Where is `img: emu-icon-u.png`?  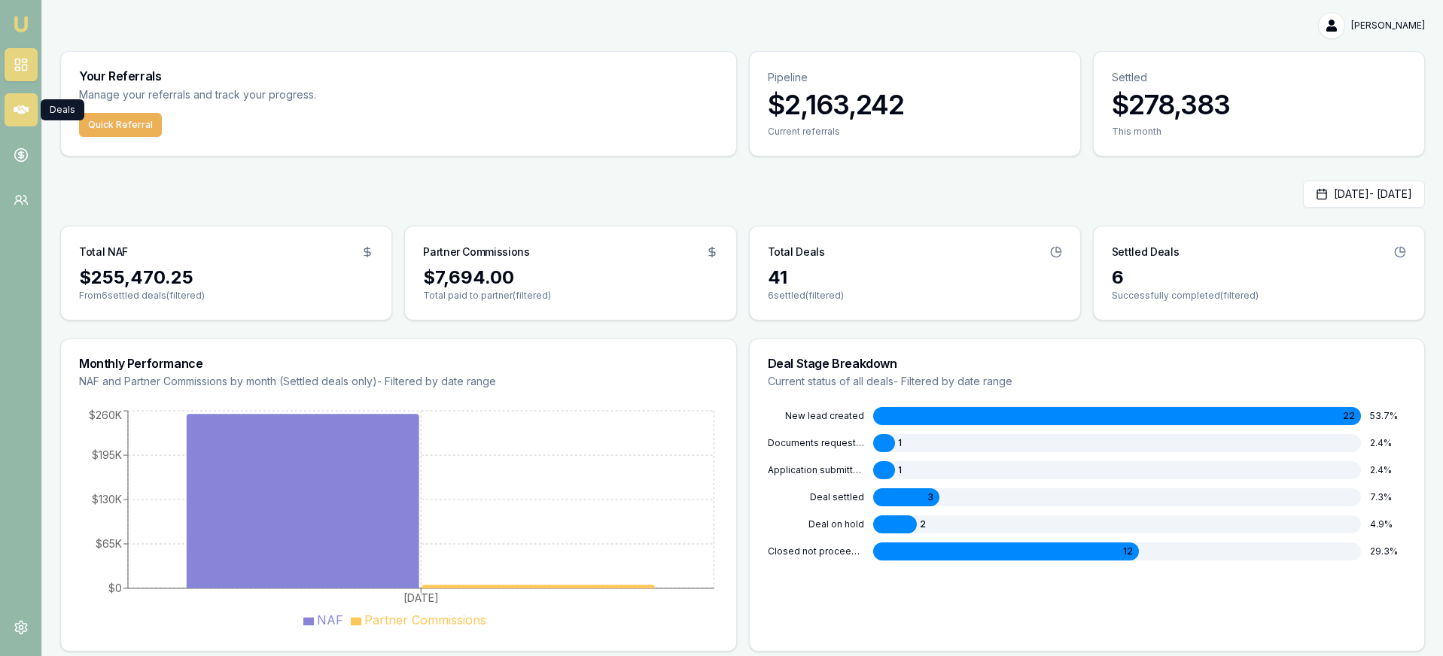 img: emu-icon-u.png is located at coordinates (21, 24).